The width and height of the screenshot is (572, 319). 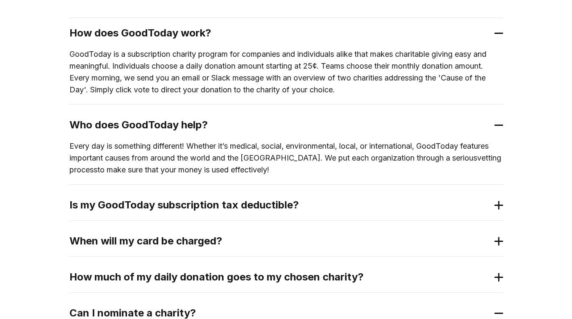 I want to click on h2: How much of my daily donation goes to my chosen charity?, so click(x=279, y=277).